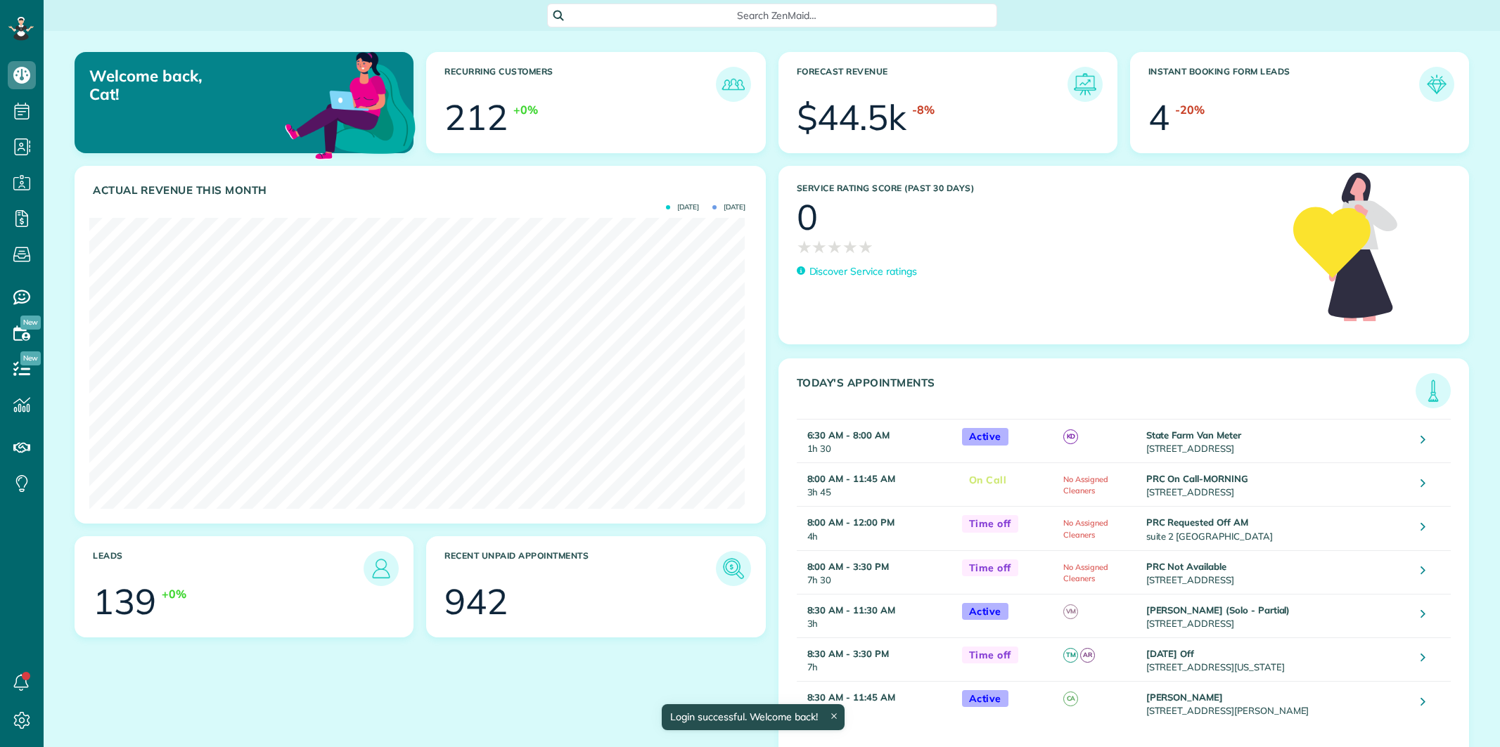  What do you see at coordinates (851, 697) in the screenshot?
I see `strong: 8:30 AM - 11:45 AM` at bounding box center [851, 697].